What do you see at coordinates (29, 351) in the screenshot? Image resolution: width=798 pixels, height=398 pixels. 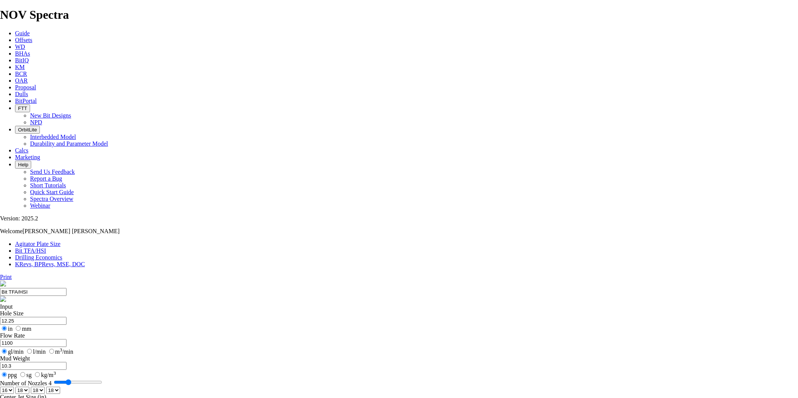 I see `input: l/min` at bounding box center [29, 351].